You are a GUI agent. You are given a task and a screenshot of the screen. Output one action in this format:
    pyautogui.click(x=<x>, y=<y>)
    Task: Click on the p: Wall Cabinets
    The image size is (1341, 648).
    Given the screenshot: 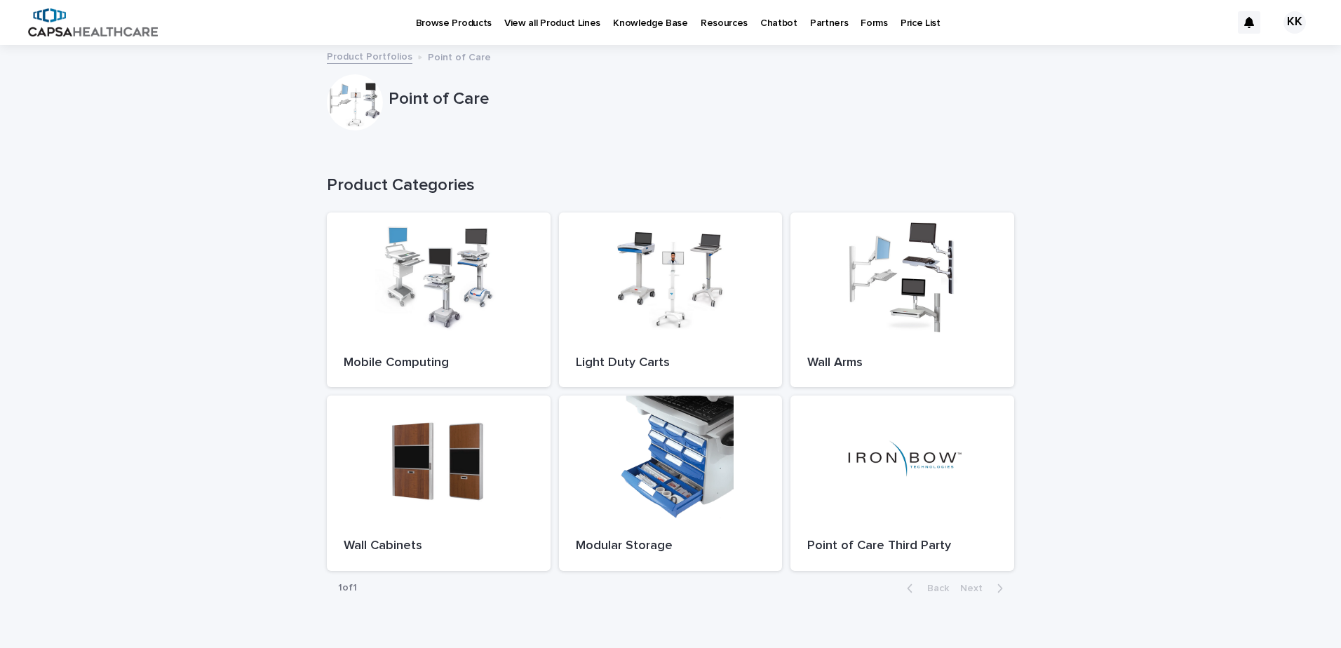 What is the action you would take?
    pyautogui.click(x=438, y=547)
    